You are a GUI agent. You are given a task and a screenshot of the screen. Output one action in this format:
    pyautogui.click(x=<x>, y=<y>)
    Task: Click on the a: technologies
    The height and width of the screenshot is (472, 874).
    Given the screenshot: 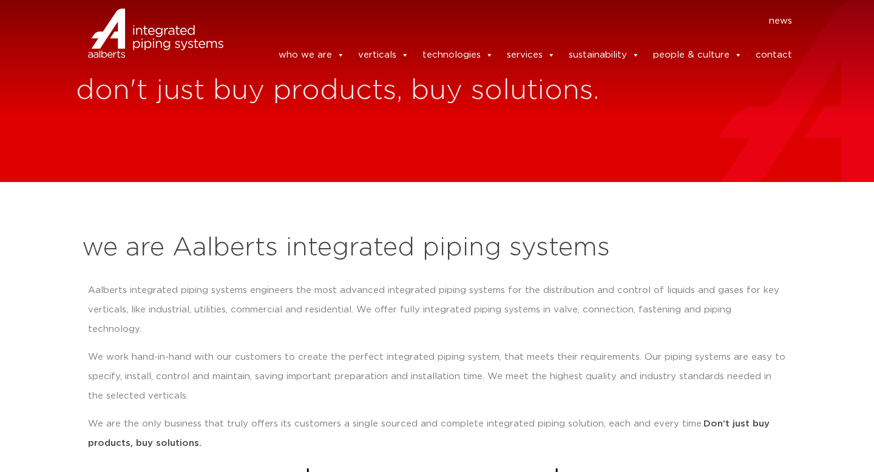 What is the action you would take?
    pyautogui.click(x=458, y=55)
    